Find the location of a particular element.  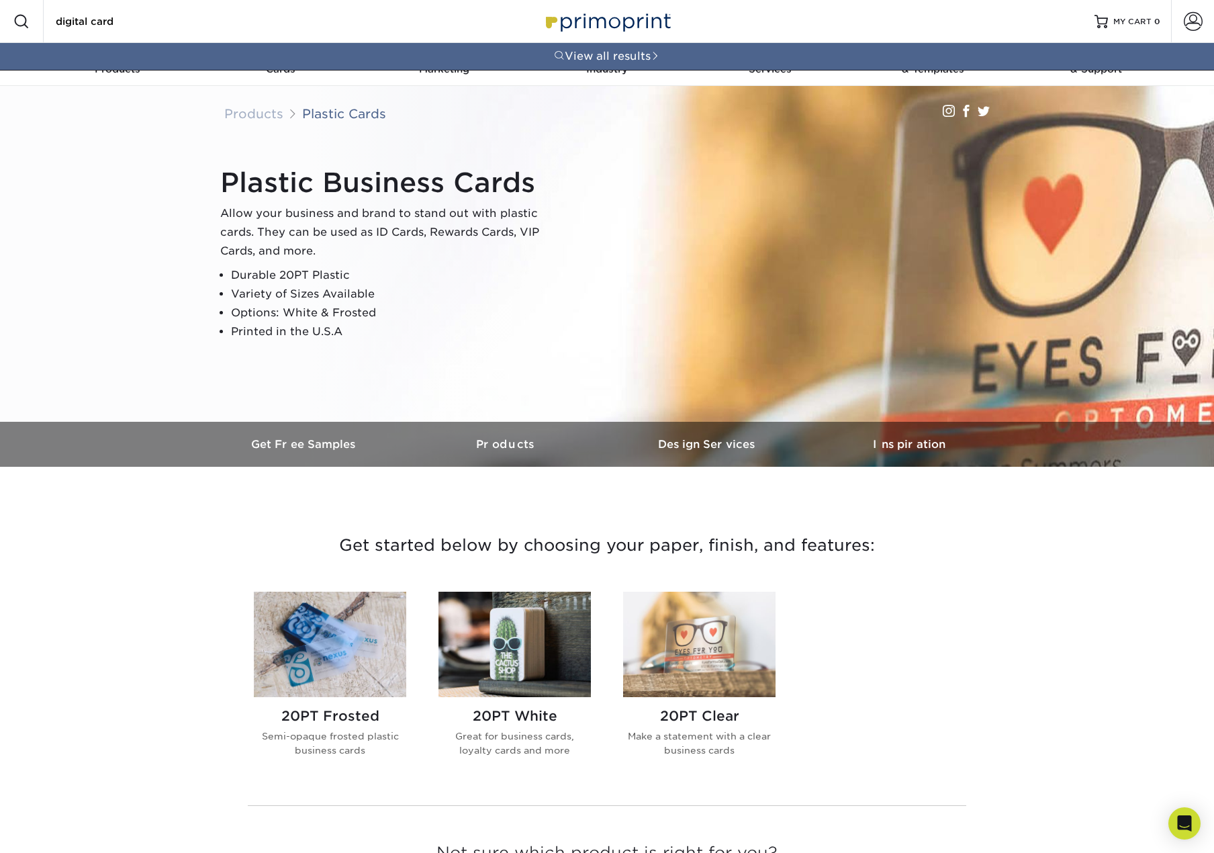

a: Plastic Cards is located at coordinates (344, 113).